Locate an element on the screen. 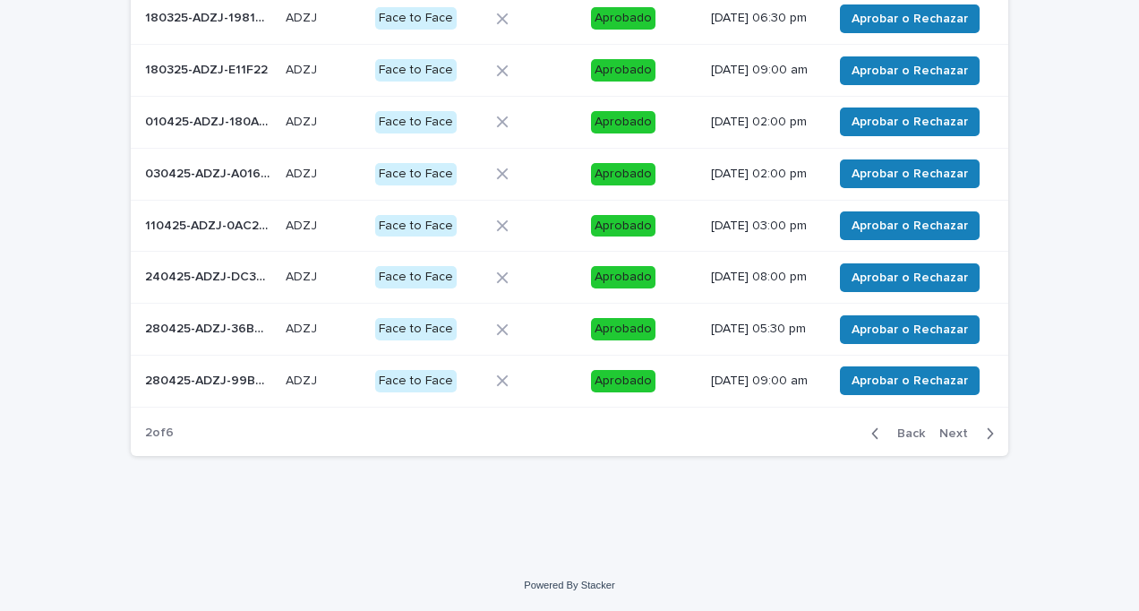 The width and height of the screenshot is (1139, 611). p: 010425-ADZJ-180A9E is located at coordinates (210, 120).